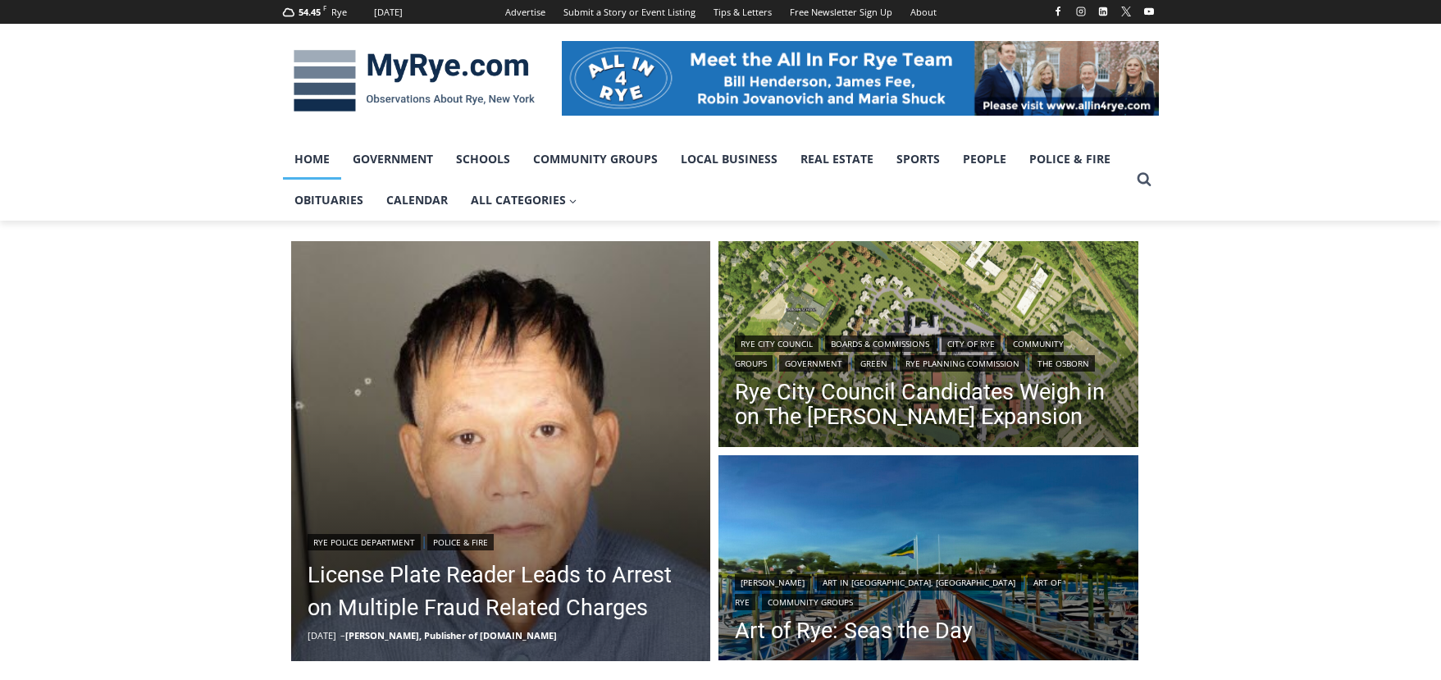  I want to click on a: YouTube, so click(1149, 11).